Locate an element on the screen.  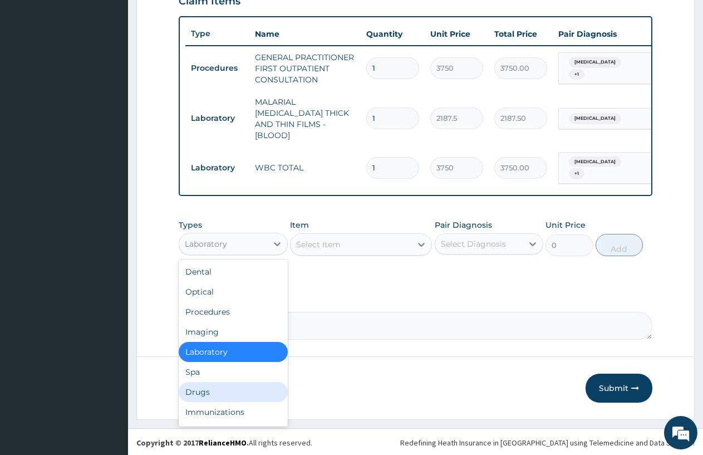
td: WBC TOTAL is located at coordinates (305, 168).